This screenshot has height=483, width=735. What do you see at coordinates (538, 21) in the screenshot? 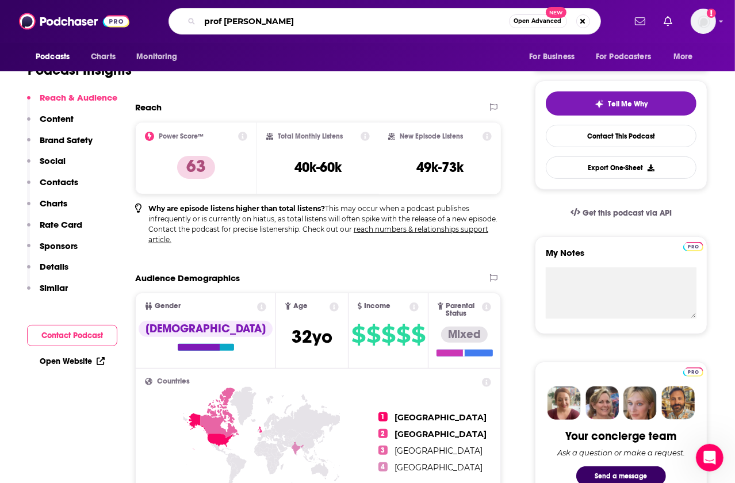
I see `button: Open AdvancedNew` at bounding box center [538, 21].